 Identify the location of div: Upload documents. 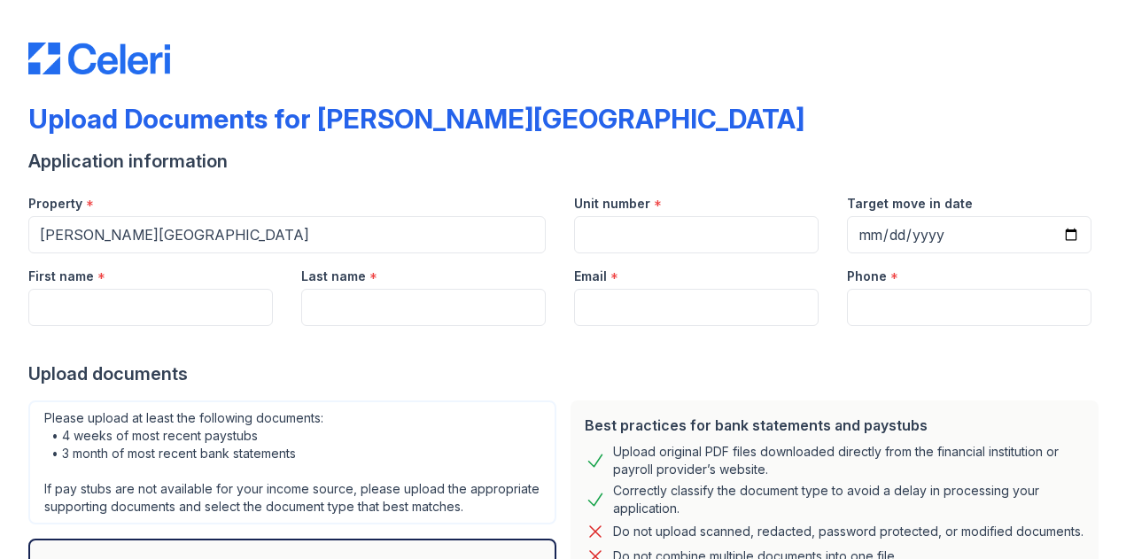
(567, 374).